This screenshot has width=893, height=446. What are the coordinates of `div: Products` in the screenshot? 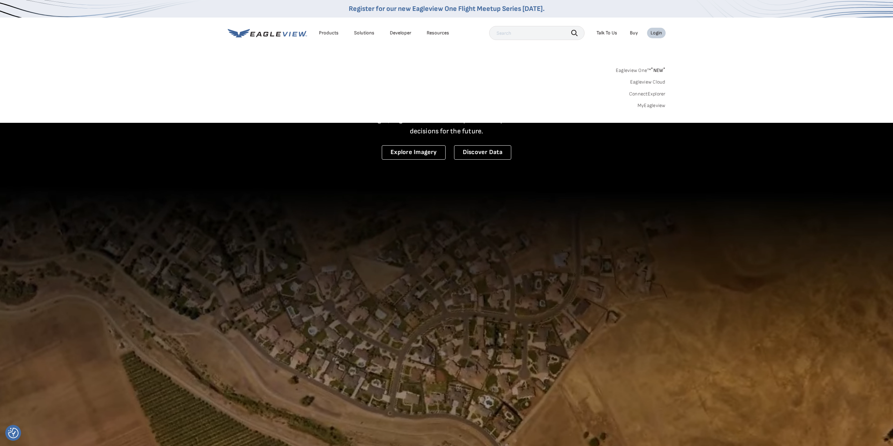 It's located at (329, 33).